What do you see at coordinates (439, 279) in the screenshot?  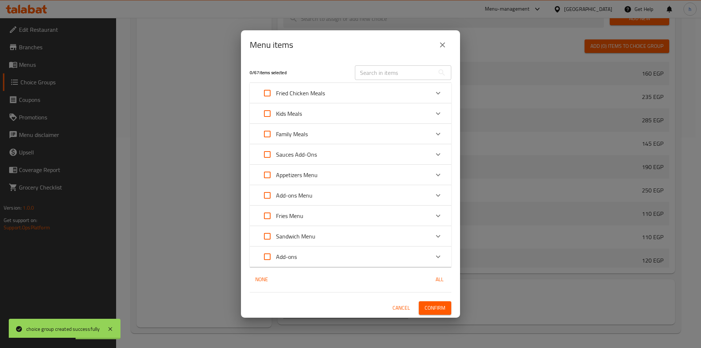 I see `span: All` at bounding box center [439, 279].